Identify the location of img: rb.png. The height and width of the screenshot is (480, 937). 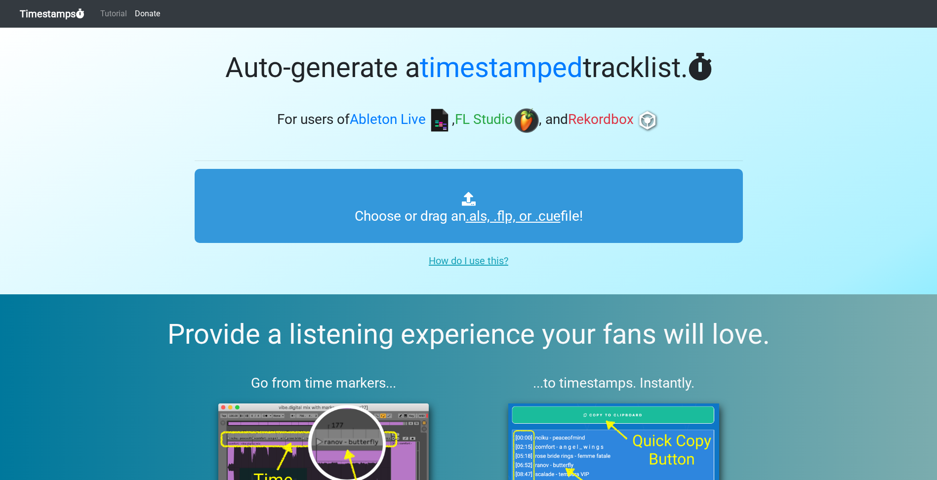
(647, 120).